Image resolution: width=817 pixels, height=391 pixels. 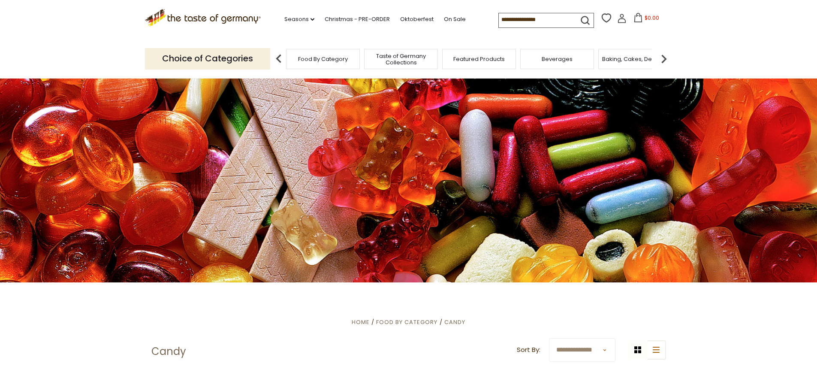 What do you see at coordinates (479, 59) in the screenshot?
I see `a: Featured Products` at bounding box center [479, 59].